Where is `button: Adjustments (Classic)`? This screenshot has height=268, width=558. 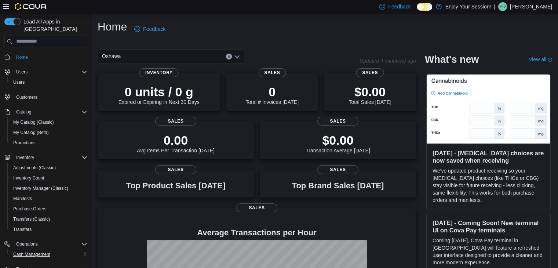 button: Adjustments (Classic) is located at coordinates (49, 168).